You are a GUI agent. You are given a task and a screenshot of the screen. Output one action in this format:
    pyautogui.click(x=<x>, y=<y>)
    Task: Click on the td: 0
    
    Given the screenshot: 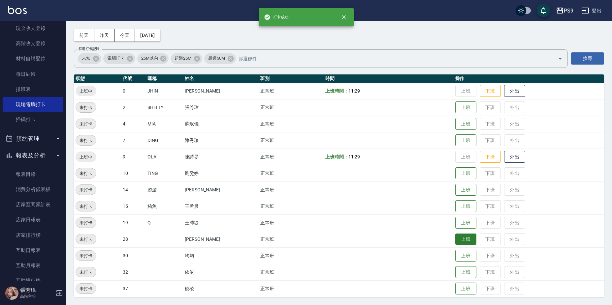 What is the action you would take?
    pyautogui.click(x=133, y=91)
    